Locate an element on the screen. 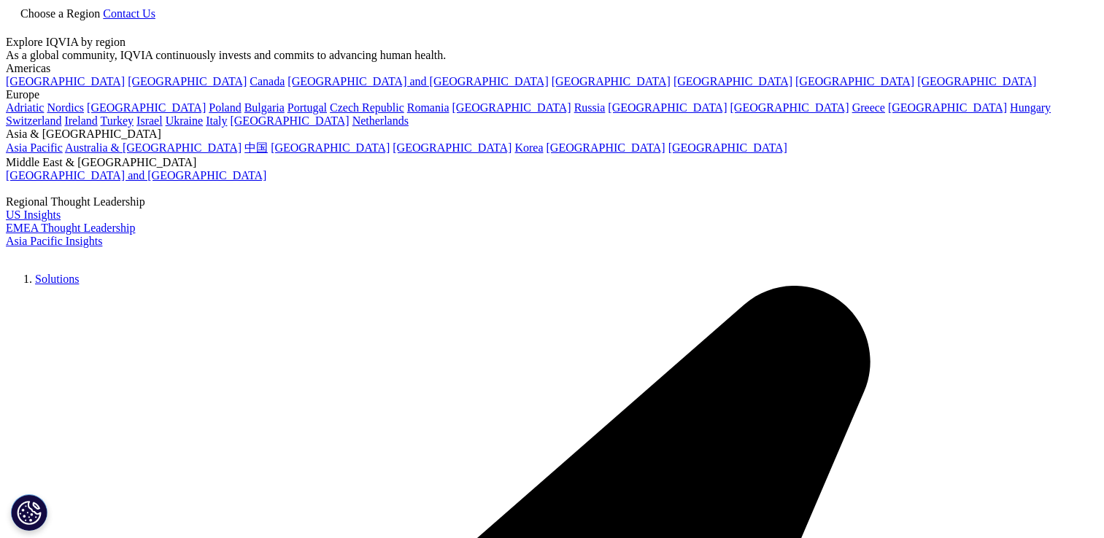  a: Greece is located at coordinates (868, 107).